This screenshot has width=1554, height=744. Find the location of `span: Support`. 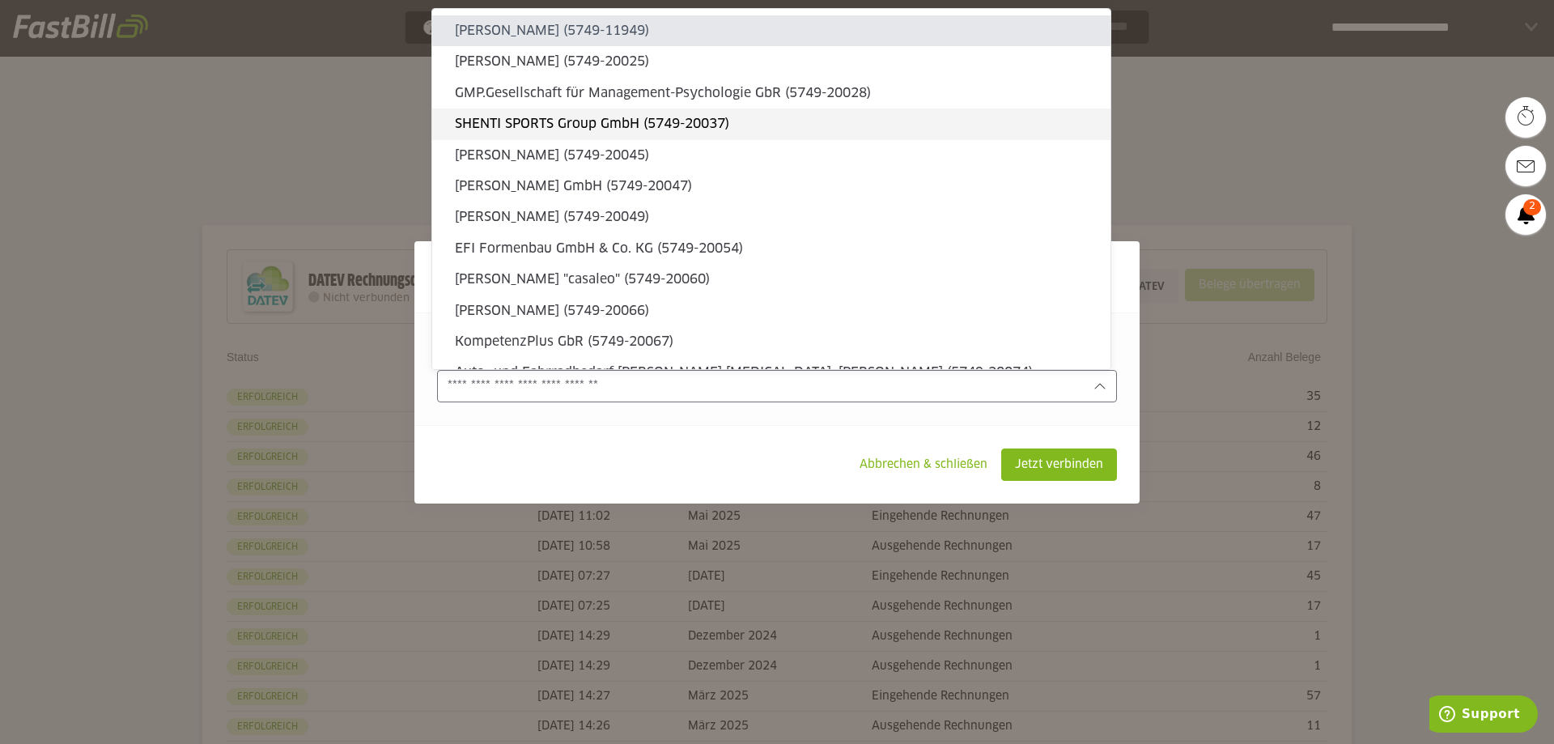

span: Support is located at coordinates (62, 19).